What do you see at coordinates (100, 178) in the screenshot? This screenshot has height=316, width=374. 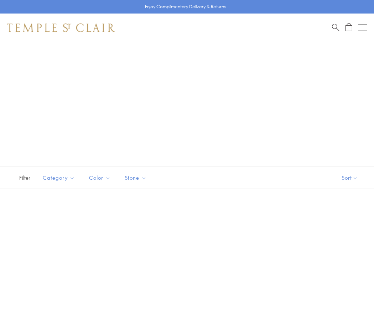 I see `span: Color` at bounding box center [100, 178].